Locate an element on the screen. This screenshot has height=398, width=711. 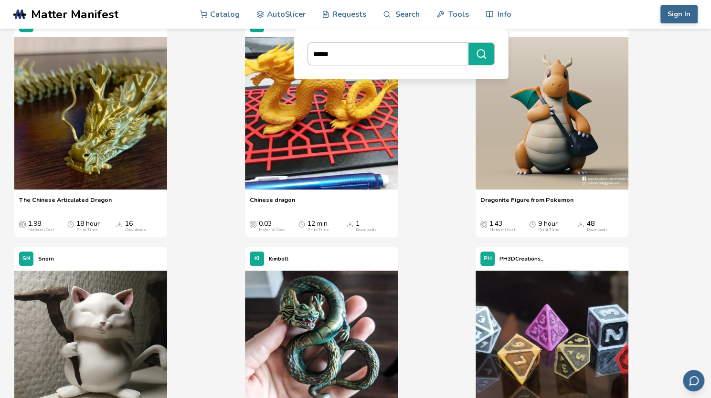
span: Dragonite Figure from Pokemon is located at coordinates (526, 203).